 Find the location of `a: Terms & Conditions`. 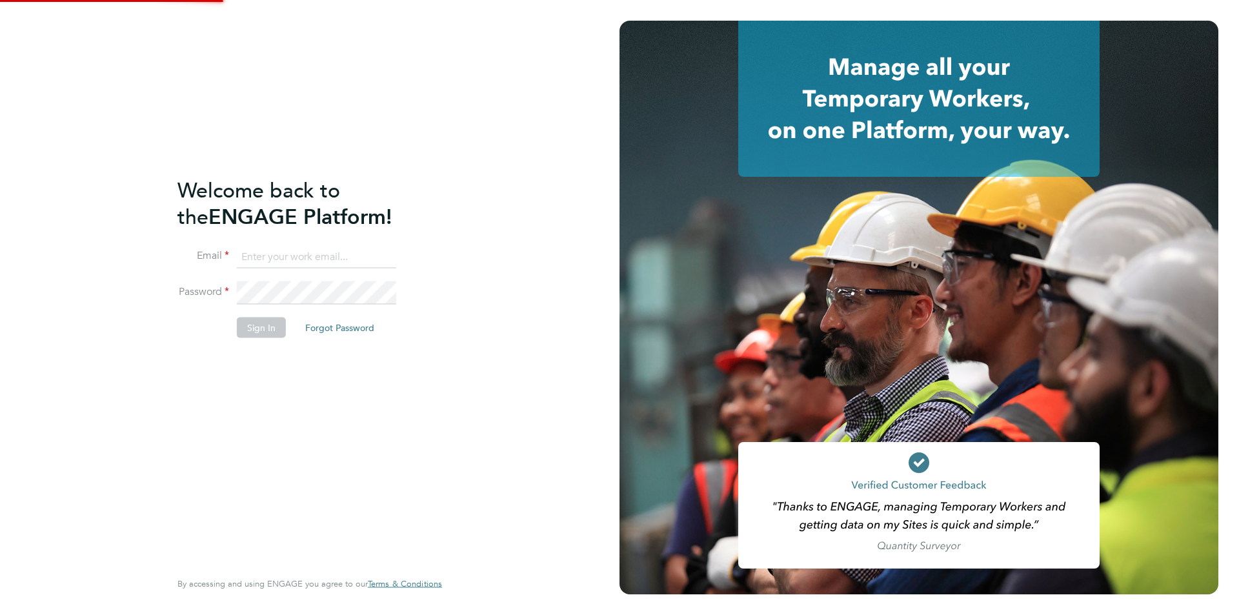

a: Terms & Conditions is located at coordinates (405, 584).